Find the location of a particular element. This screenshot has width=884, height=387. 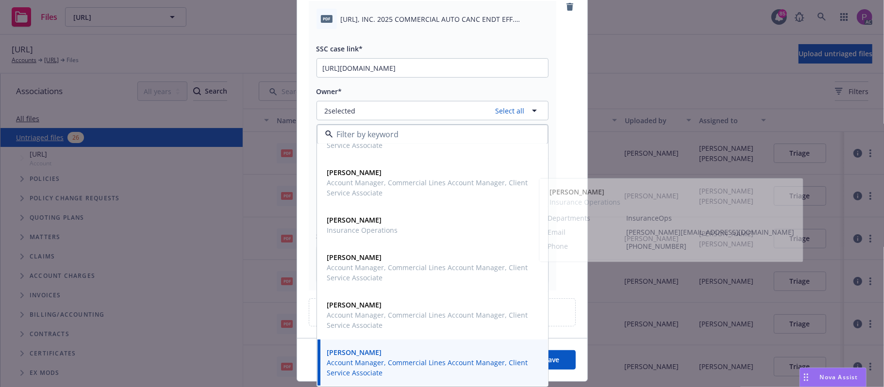

span: pdf is located at coordinates (327, 18).